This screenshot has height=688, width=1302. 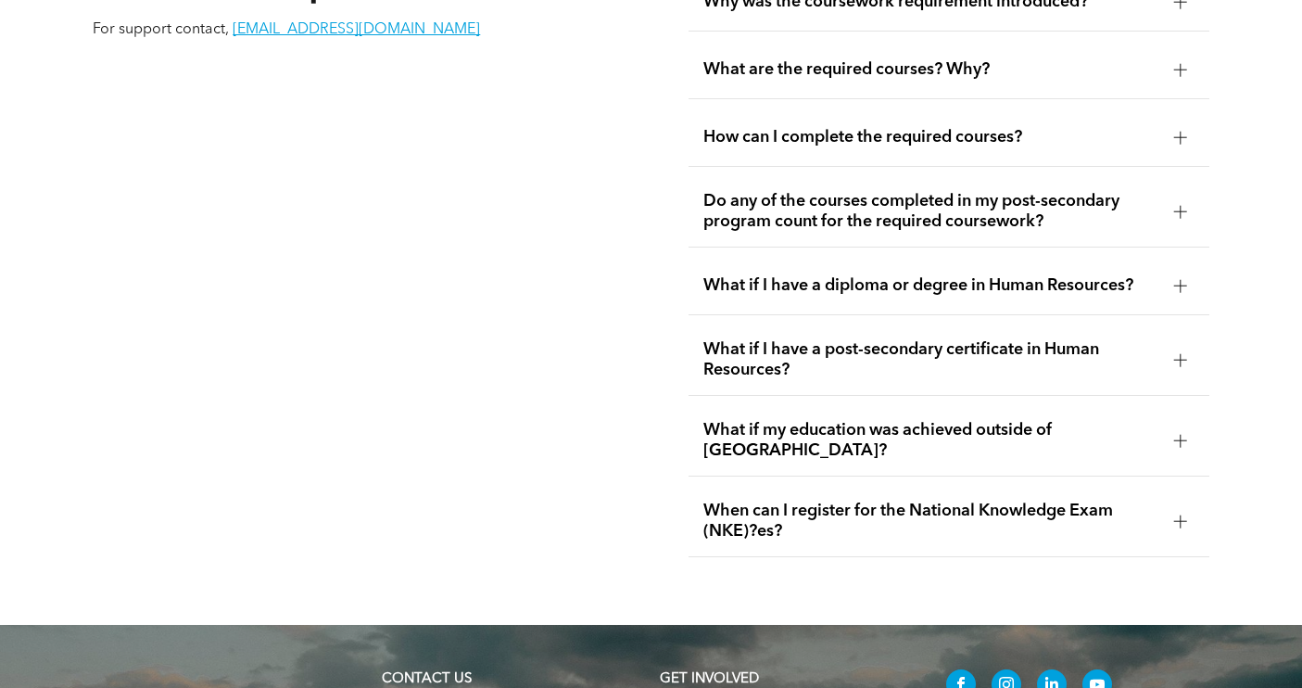 I want to click on span: What are the required courses? Why?, so click(x=931, y=70).